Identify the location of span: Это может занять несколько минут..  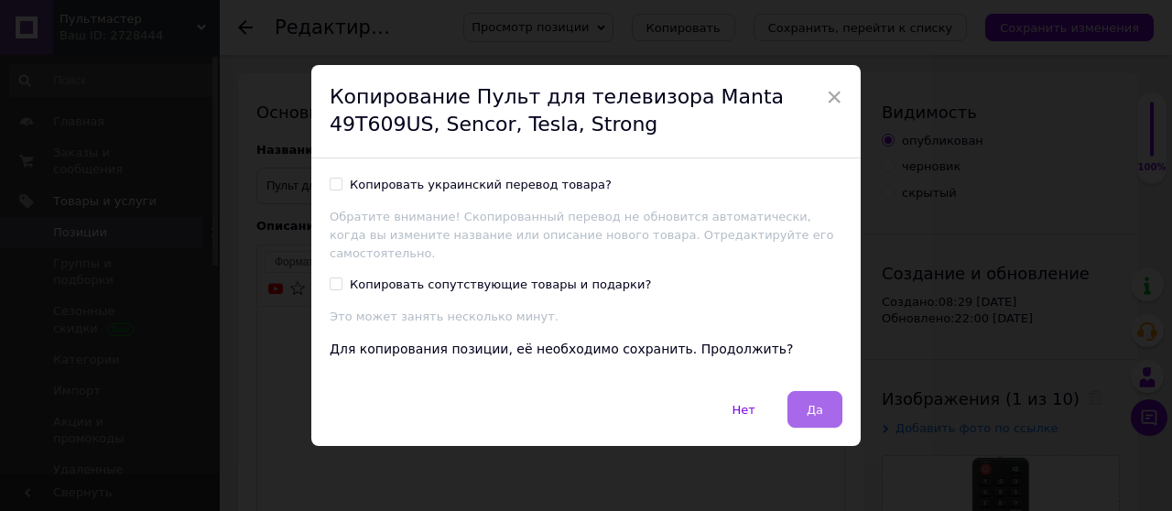
(444, 316).